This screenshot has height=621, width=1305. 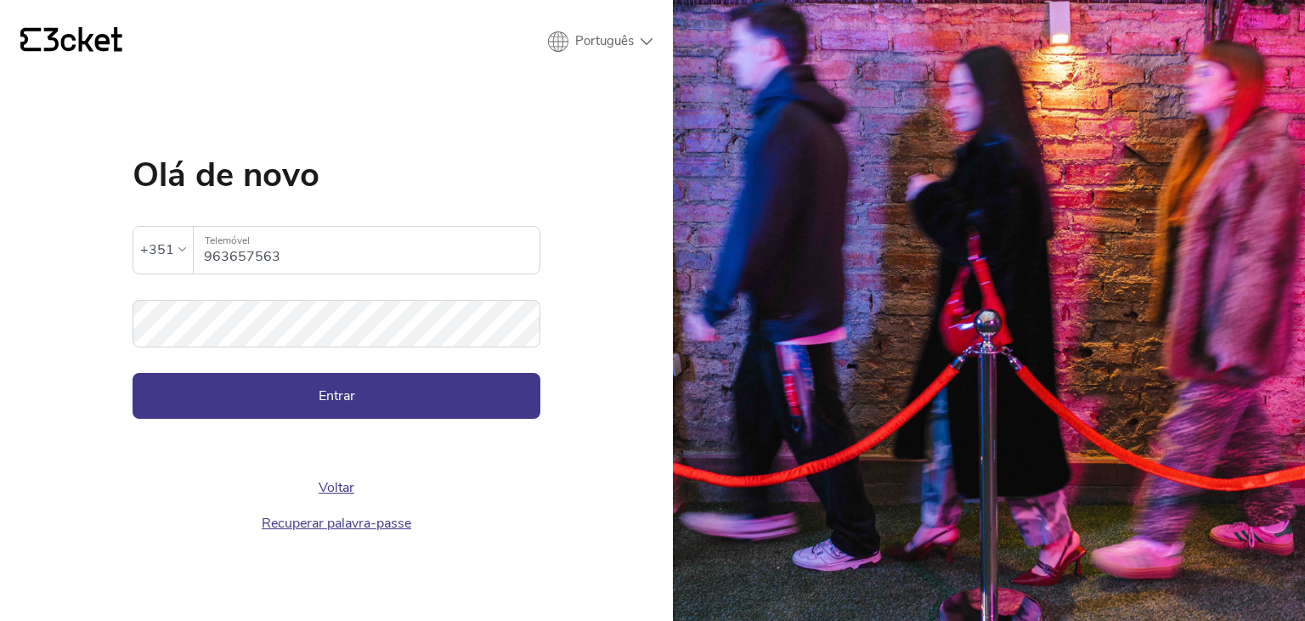 I want to click on div: +351, so click(x=157, y=250).